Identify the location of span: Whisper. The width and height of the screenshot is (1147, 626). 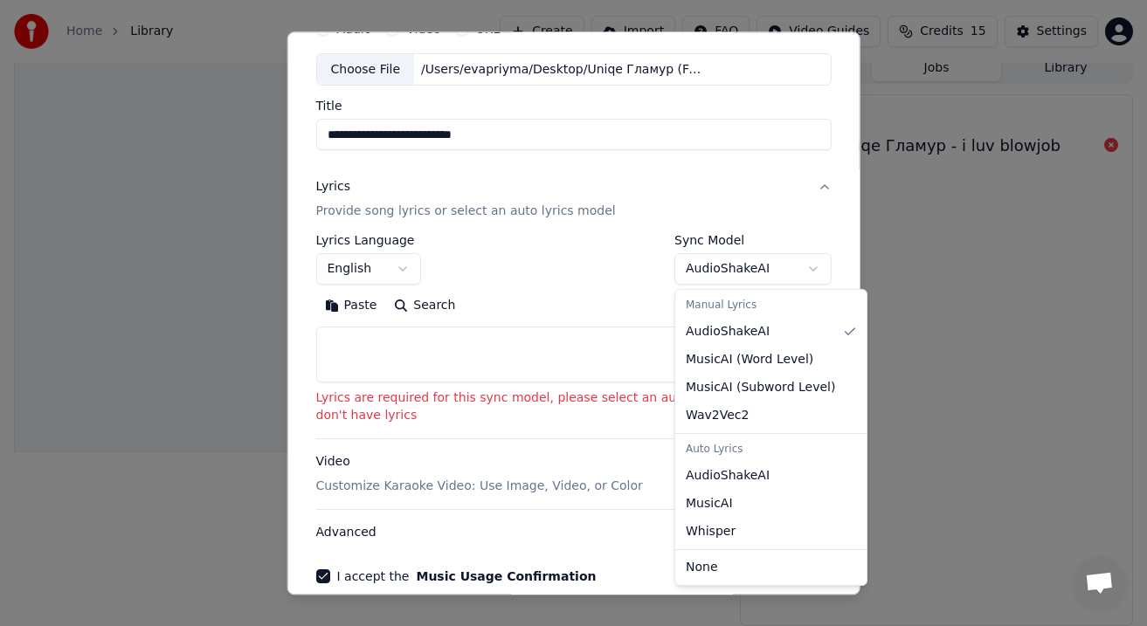
(710, 532).